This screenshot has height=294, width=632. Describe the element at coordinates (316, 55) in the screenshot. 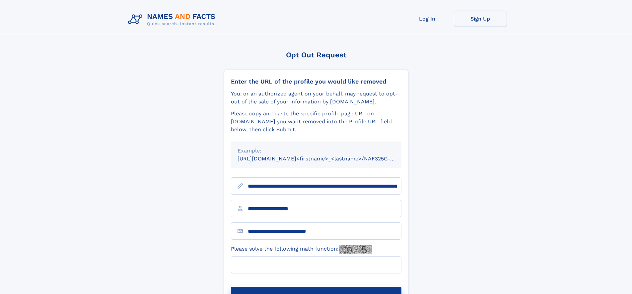

I see `div: Opt Out Request` at that location.